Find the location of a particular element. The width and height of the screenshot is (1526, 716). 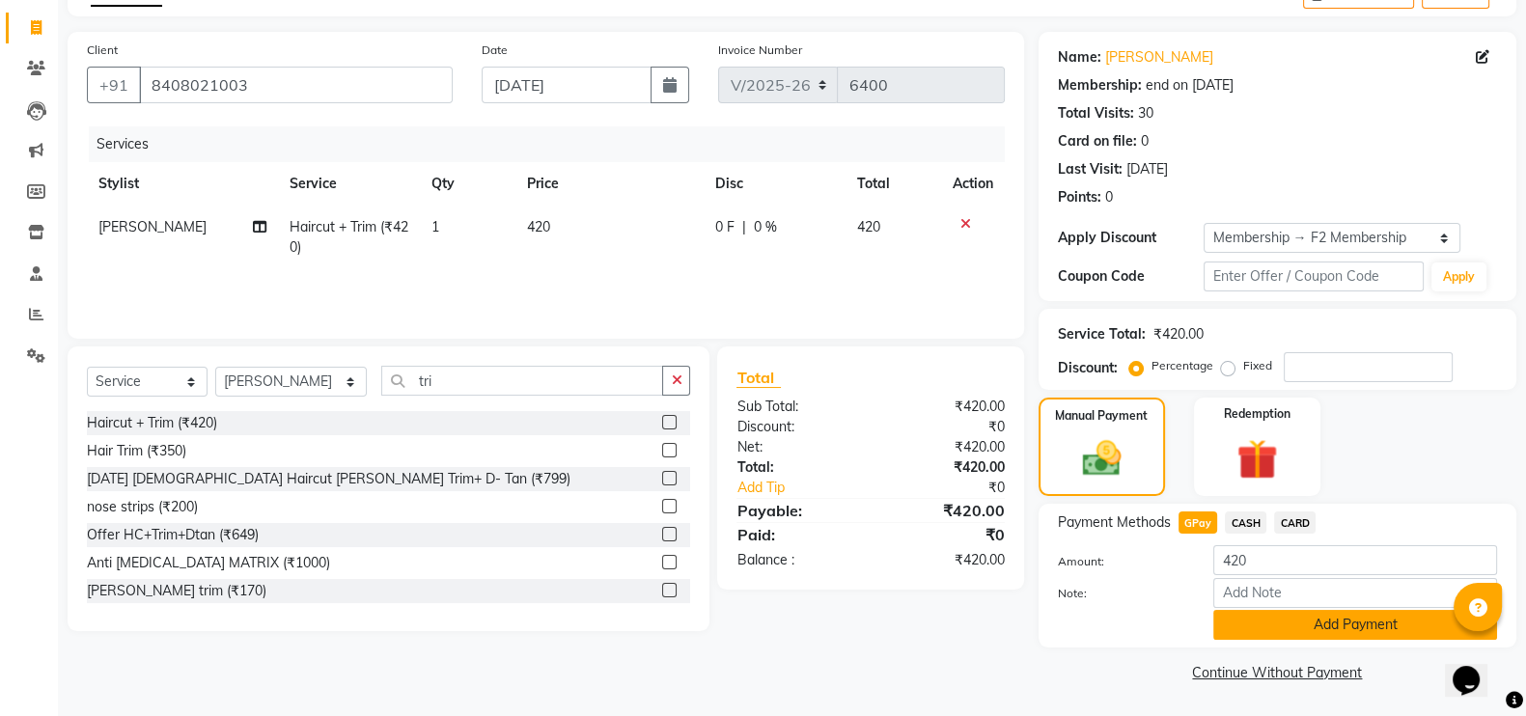

a: Add Tip is located at coordinates (808, 487).